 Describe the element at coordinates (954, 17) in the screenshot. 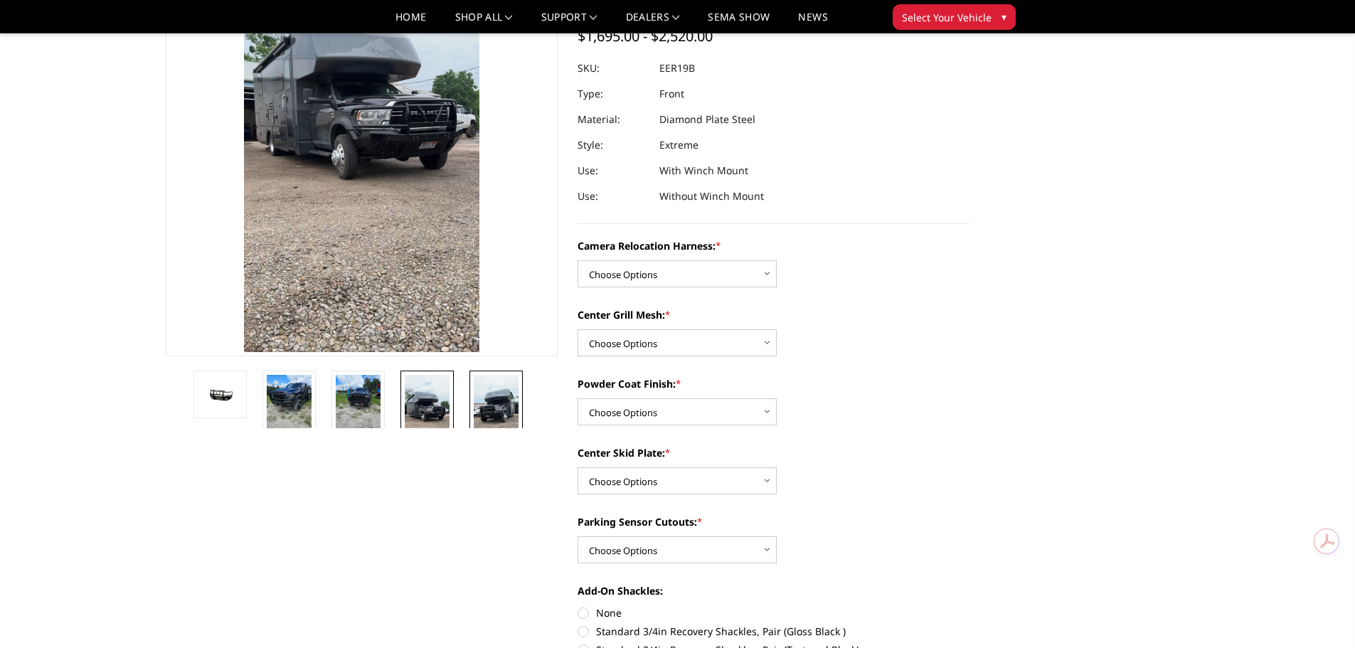

I see `button: Select Your Vehicle` at that location.